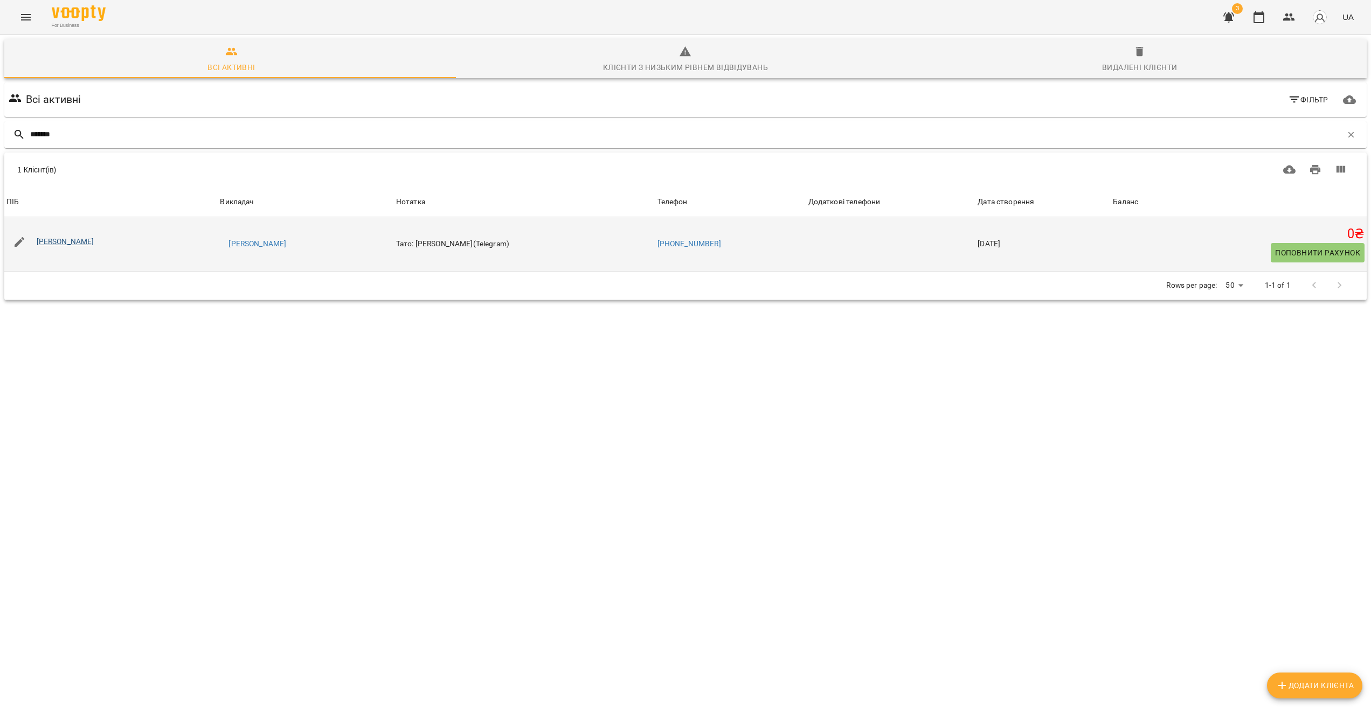  Describe the element at coordinates (673, 202) in the screenshot. I see `div: Телефон` at that location.